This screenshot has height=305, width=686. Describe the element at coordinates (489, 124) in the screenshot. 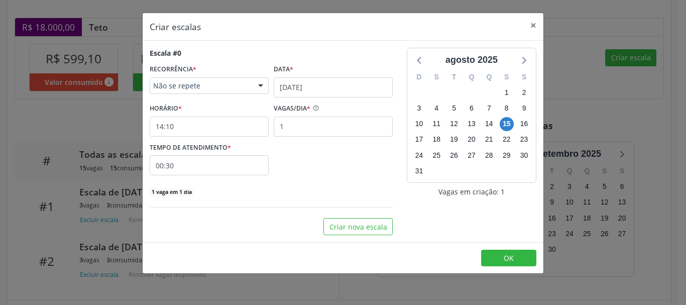

I see `span: quinta-feira, 14 de agosto de 2025` at that location.